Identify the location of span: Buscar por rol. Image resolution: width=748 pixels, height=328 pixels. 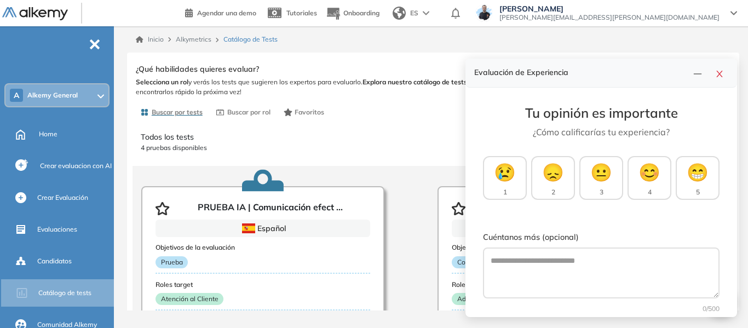
(248, 112).